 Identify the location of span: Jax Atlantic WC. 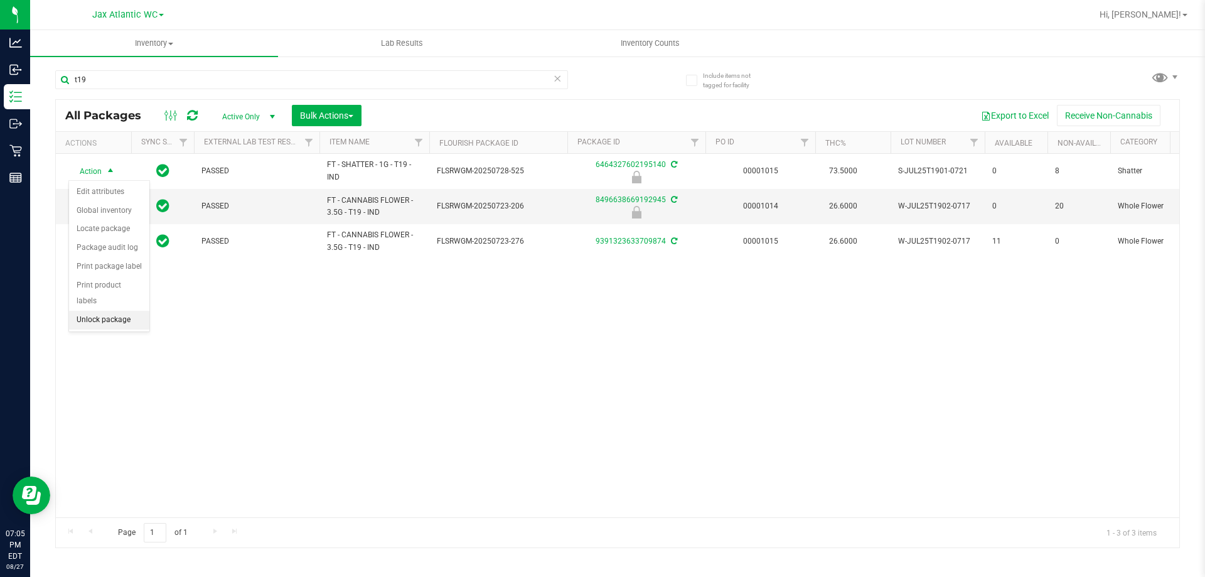
(125, 14).